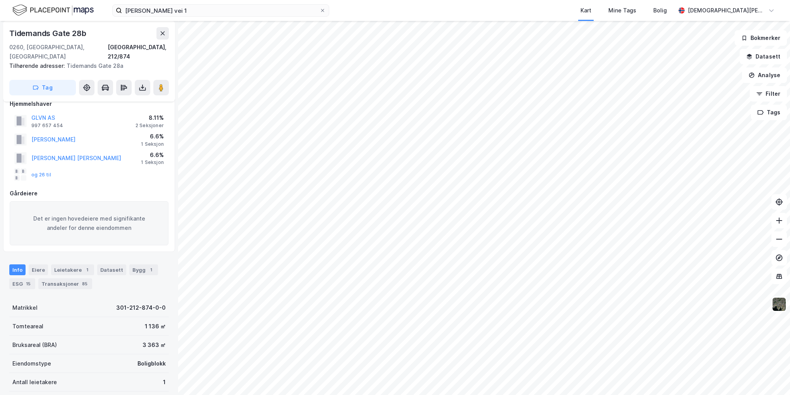  Describe the element at coordinates (28, 284) in the screenshot. I see `div: 15` at that location.